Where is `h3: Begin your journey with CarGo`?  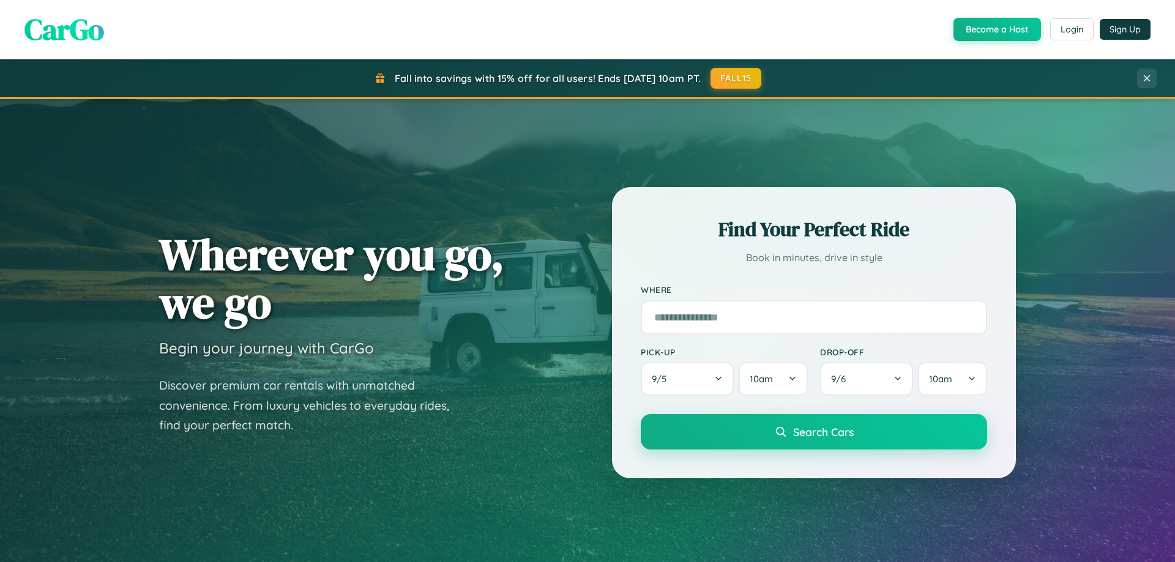
h3: Begin your journey with CarGo is located at coordinates (266, 348).